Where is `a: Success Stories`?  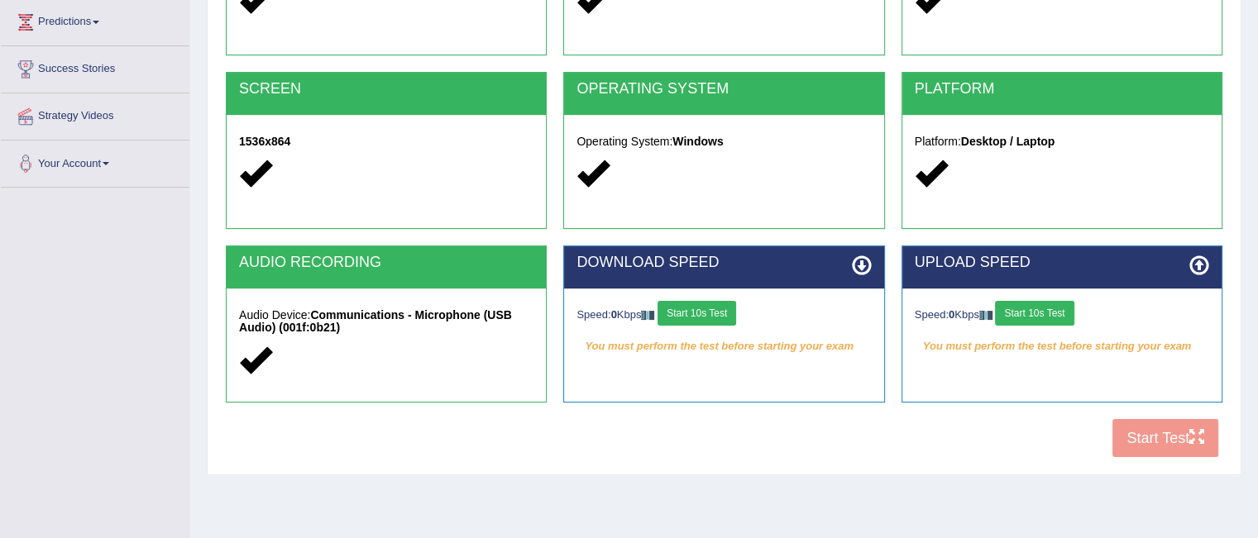
a: Success Stories is located at coordinates (95, 67).